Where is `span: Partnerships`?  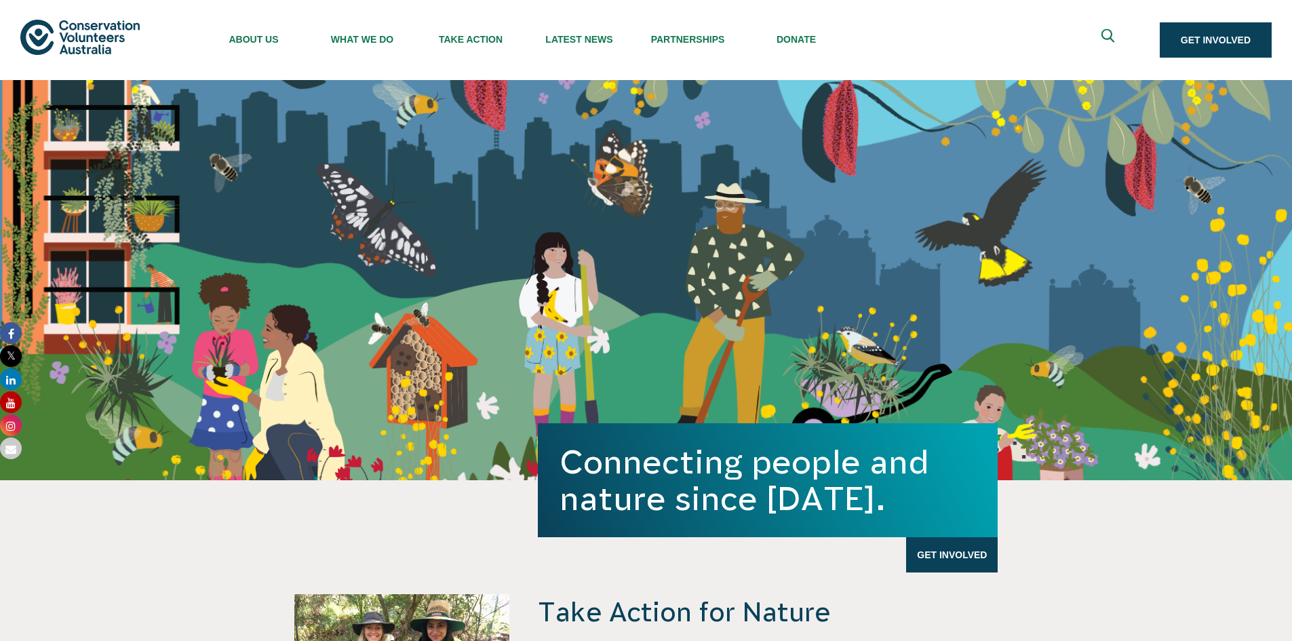 span: Partnerships is located at coordinates (688, 39).